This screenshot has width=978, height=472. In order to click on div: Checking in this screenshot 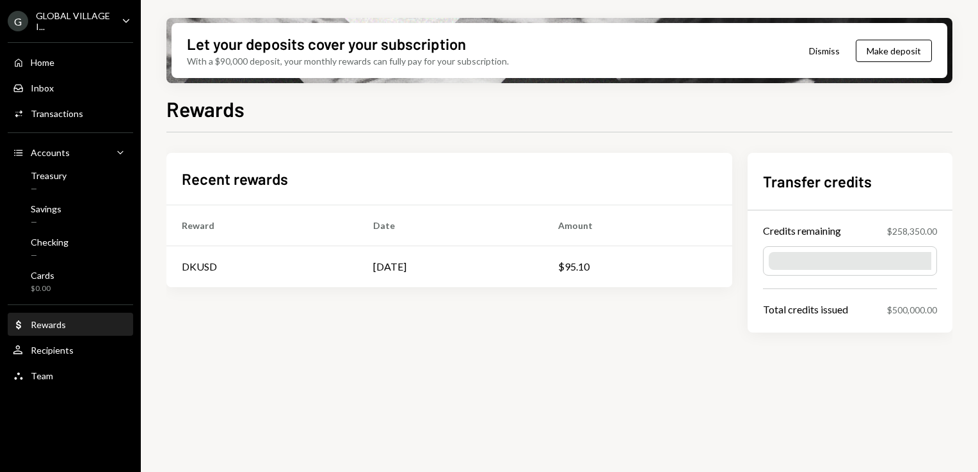, I will do `click(49, 242)`.